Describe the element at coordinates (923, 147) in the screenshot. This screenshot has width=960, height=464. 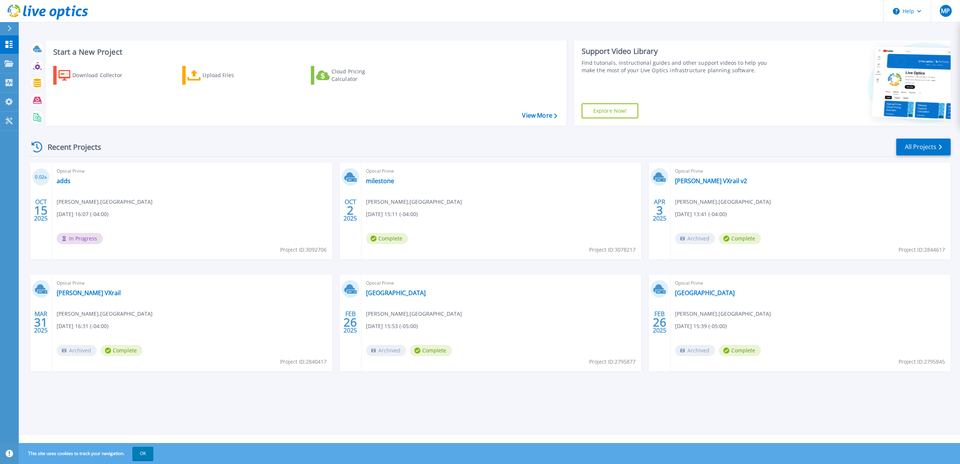
I see `a: All Projects` at that location.